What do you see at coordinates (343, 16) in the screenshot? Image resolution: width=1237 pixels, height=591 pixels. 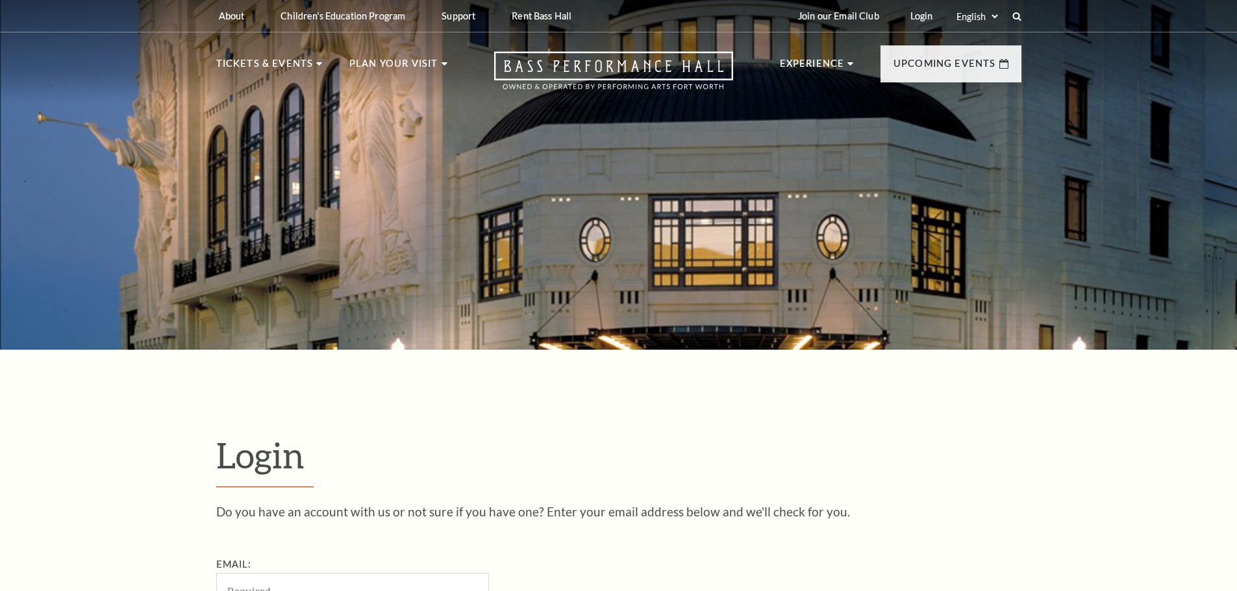 I see `p: Children's Education Program` at bounding box center [343, 16].